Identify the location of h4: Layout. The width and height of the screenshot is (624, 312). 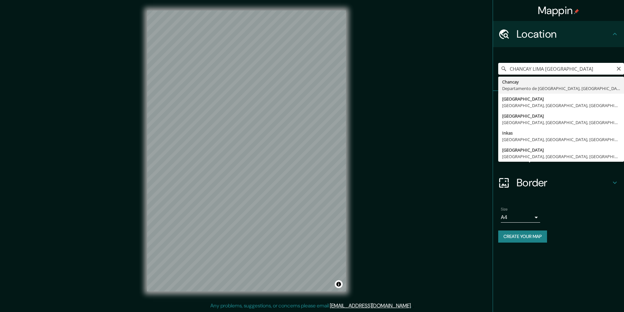
(564, 157).